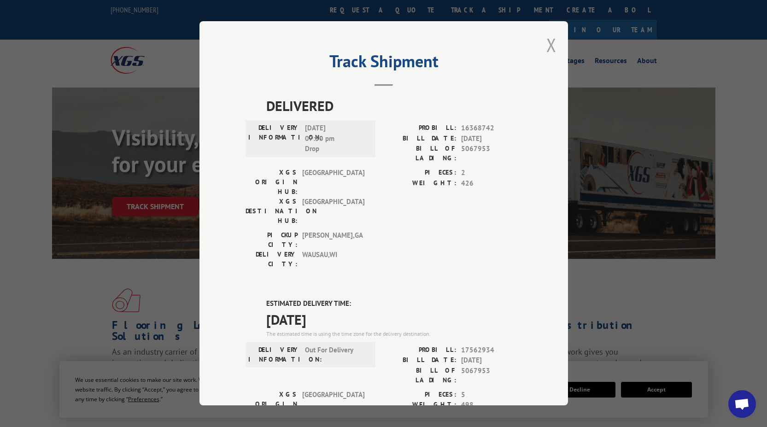  I want to click on a: Open chat, so click(742, 404).